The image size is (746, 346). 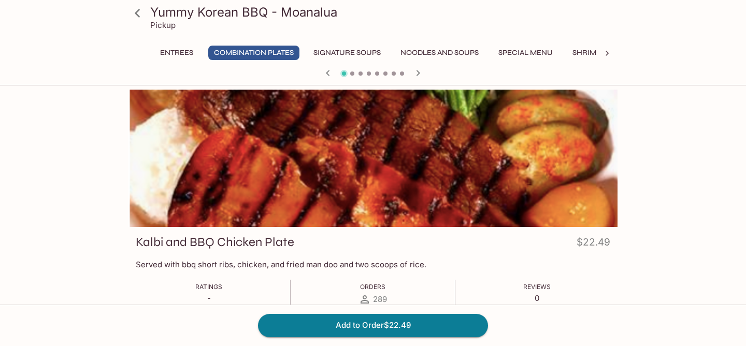 I want to click on button: Noodles and Soups, so click(x=439, y=53).